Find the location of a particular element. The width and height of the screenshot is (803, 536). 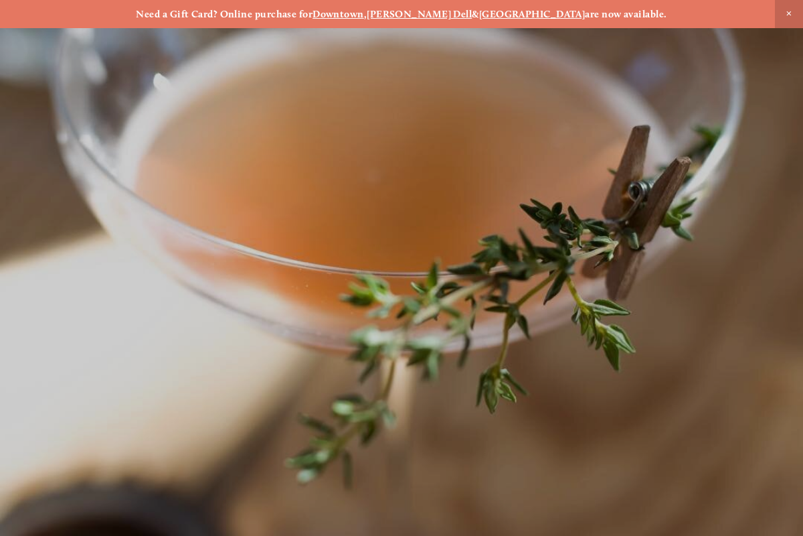

strong: are now available. is located at coordinates (626, 14).